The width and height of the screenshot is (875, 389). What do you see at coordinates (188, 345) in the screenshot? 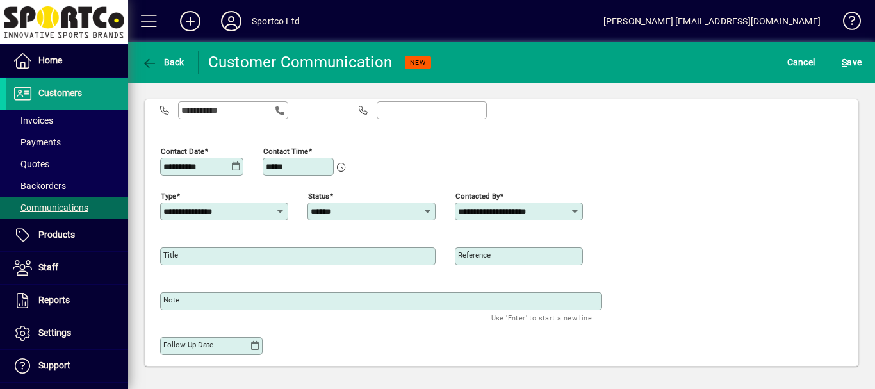
I see `mat-label: Follow up date` at bounding box center [188, 345].